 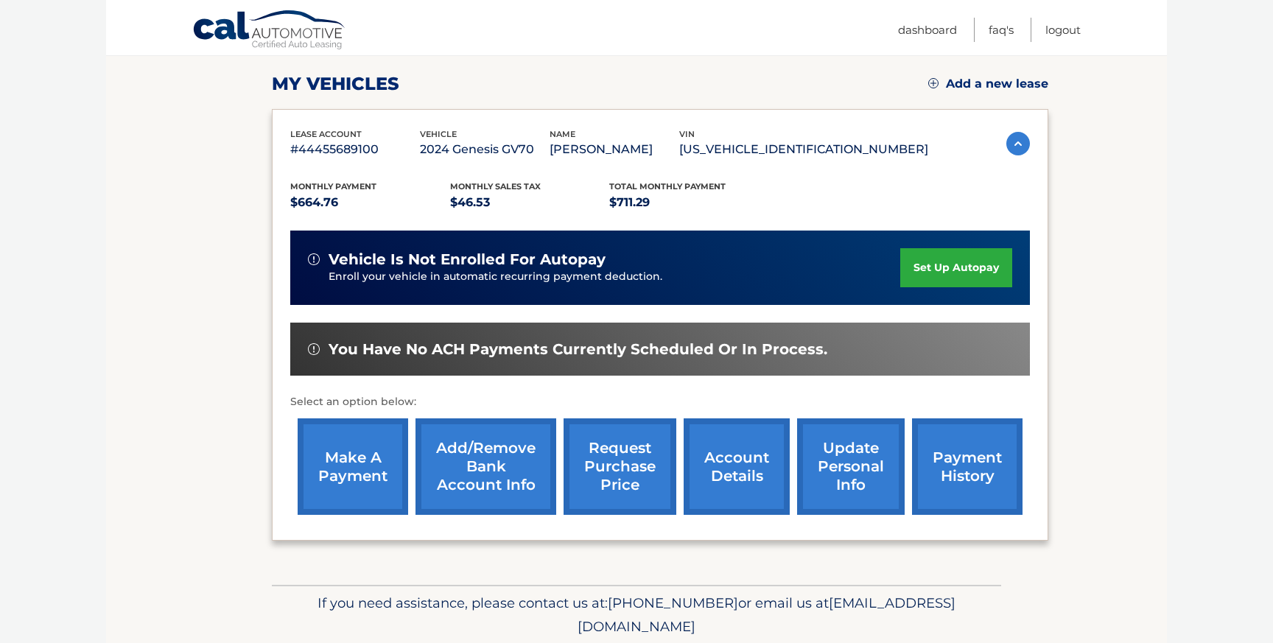 I want to click on a: make a payment, so click(x=353, y=466).